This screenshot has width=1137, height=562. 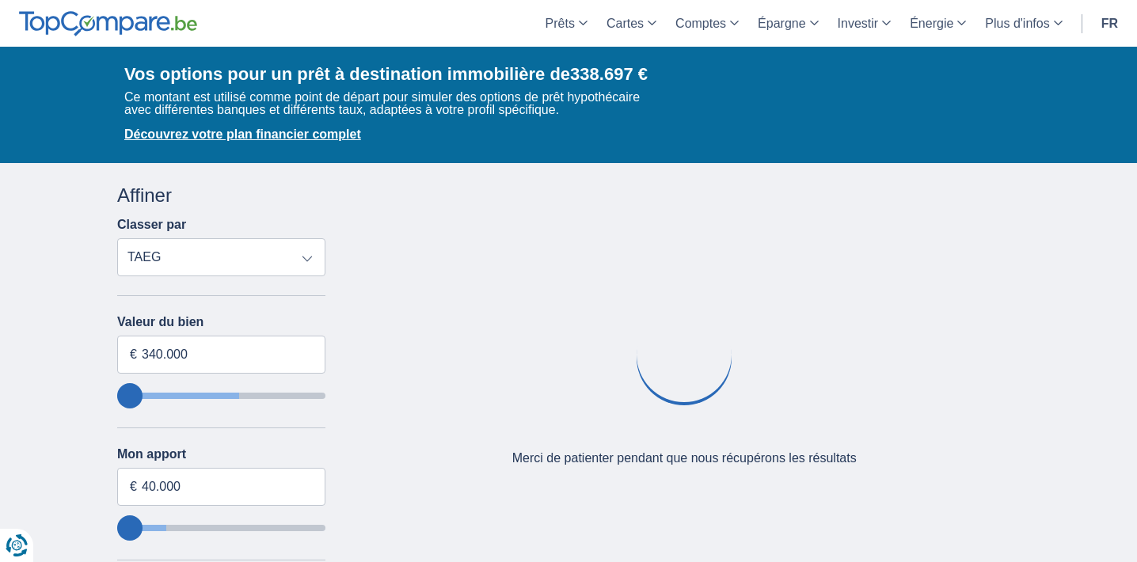 I want to click on h1: Vos options pour un prêt à destination immobilière de, so click(x=390, y=74).